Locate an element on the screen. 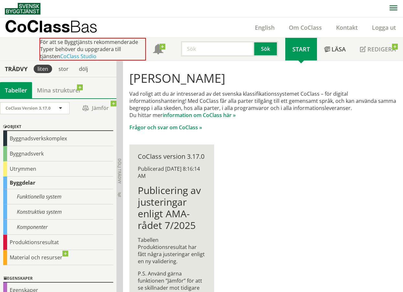 The width and height of the screenshot is (403, 292). a: Om CoClass is located at coordinates (305, 27).